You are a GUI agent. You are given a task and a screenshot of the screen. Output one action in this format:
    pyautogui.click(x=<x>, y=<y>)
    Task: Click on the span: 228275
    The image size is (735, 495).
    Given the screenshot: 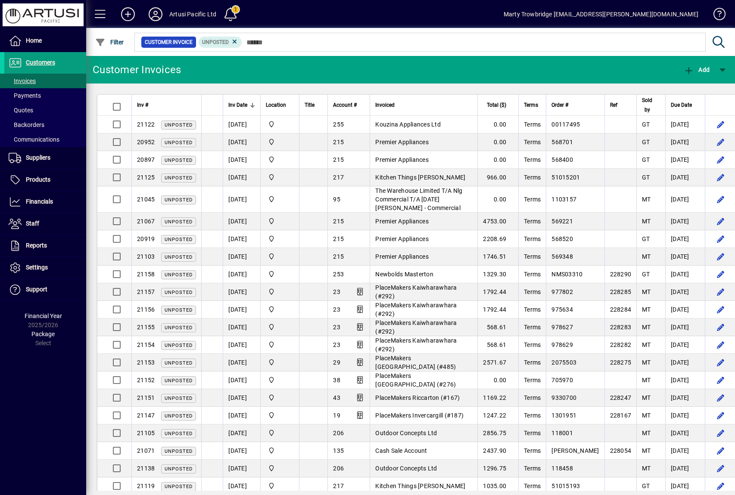 What is the action you would take?
    pyautogui.click(x=620, y=363)
    